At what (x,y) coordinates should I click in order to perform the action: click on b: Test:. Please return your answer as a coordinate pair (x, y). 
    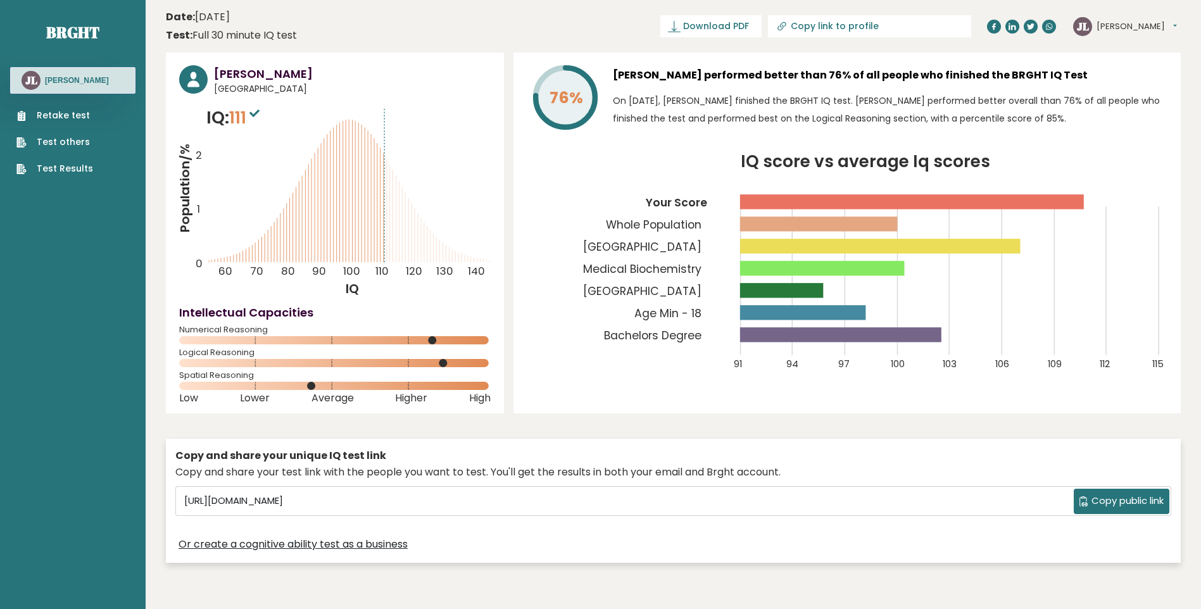
    Looking at the image, I should click on (179, 35).